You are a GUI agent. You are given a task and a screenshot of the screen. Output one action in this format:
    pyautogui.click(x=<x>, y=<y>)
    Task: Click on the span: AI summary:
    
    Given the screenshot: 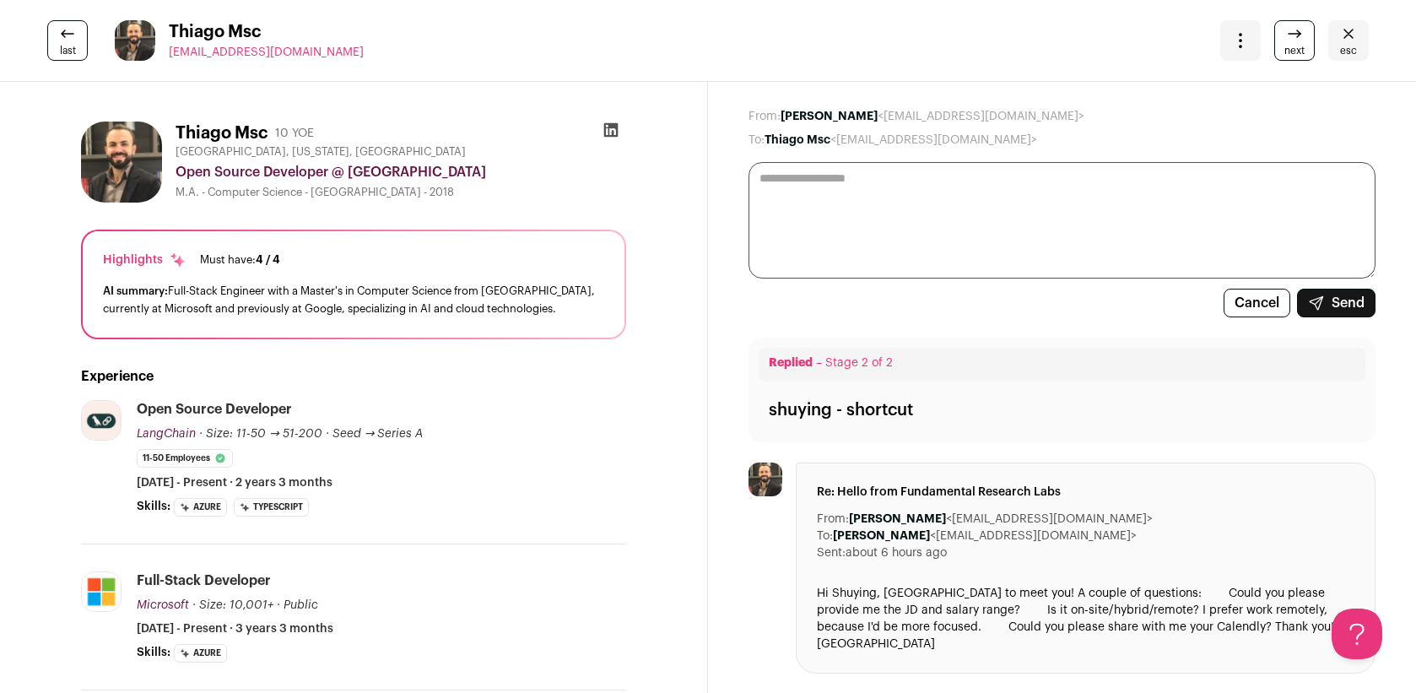 What is the action you would take?
    pyautogui.click(x=135, y=290)
    